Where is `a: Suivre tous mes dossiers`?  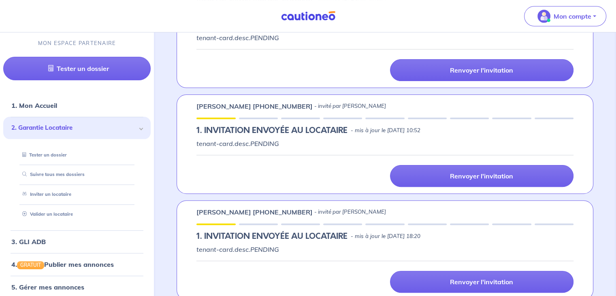 a: Suivre tous mes dossiers is located at coordinates (52, 174).